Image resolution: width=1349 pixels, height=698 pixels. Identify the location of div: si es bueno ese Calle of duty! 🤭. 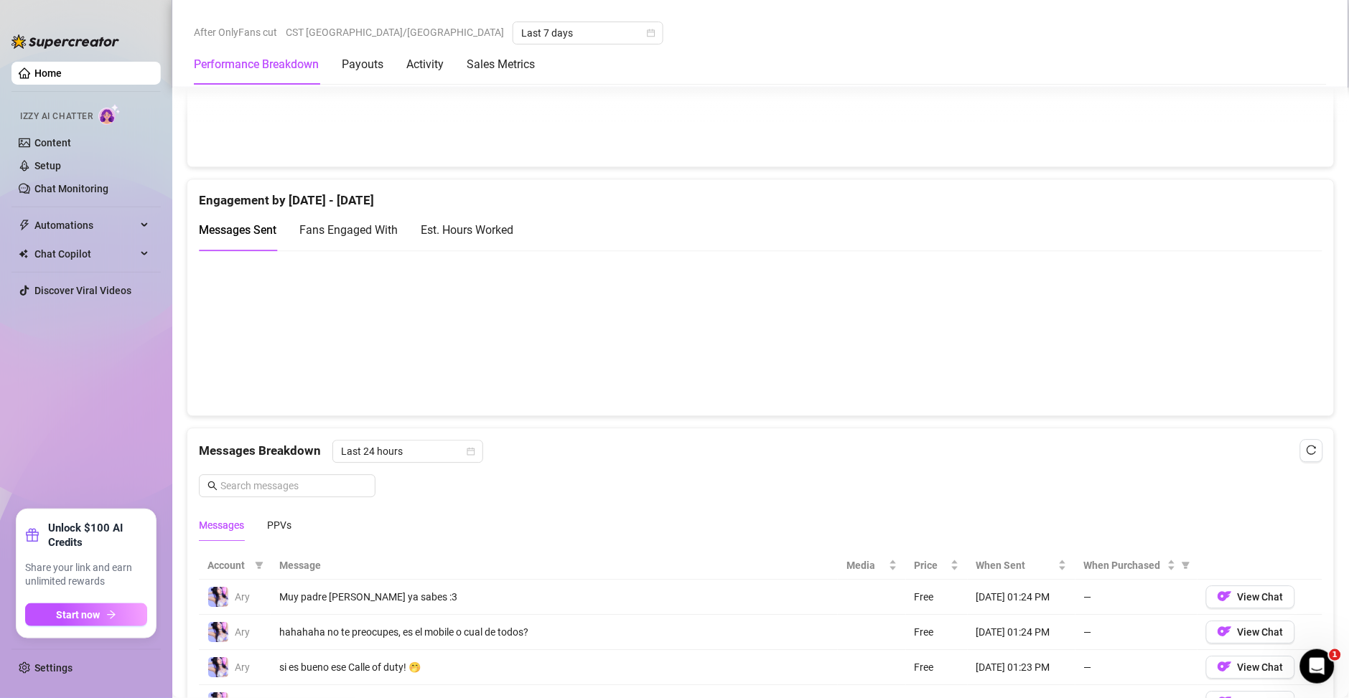
(554, 667).